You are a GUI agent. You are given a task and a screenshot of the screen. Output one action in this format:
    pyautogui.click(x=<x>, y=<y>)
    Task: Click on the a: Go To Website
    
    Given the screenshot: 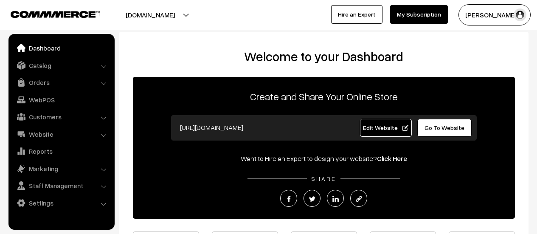 What is the action you would take?
    pyautogui.click(x=444, y=128)
    